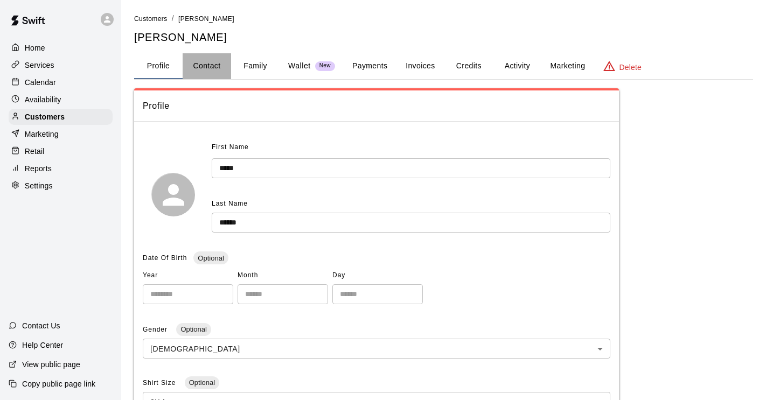 Image resolution: width=766 pixels, height=400 pixels. What do you see at coordinates (299, 66) in the screenshot?
I see `p: Wallet` at bounding box center [299, 66].